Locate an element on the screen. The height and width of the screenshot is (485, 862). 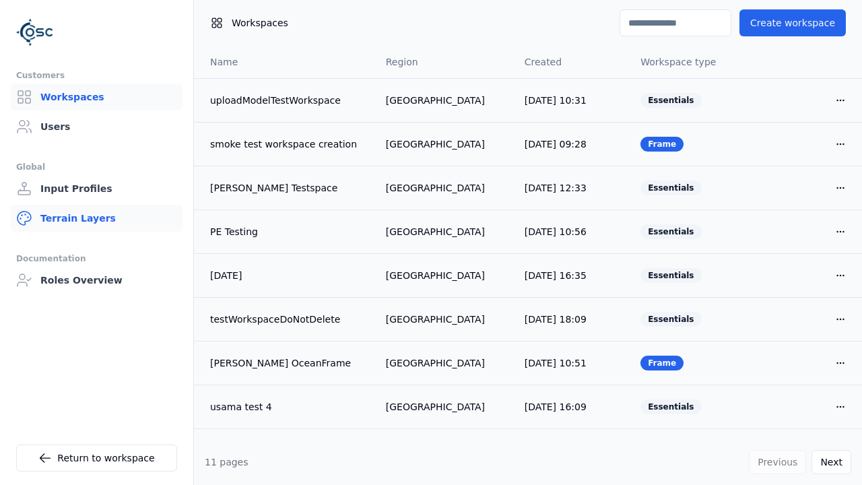
div: usama test 4 is located at coordinates (287, 407).